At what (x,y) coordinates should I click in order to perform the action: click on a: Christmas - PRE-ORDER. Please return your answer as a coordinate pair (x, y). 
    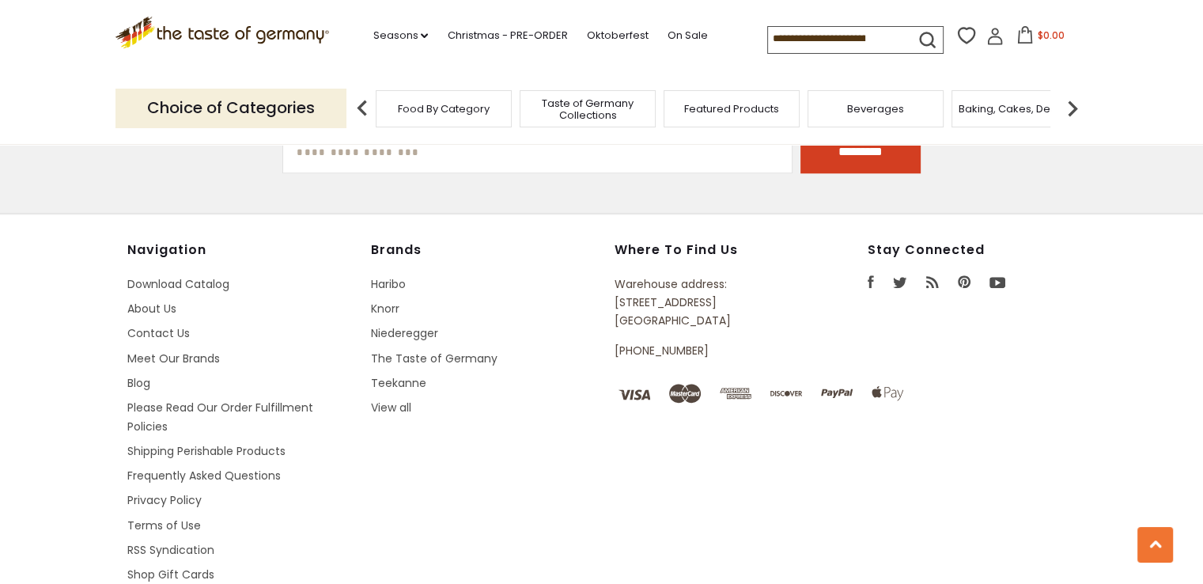
    Looking at the image, I should click on (507, 36).